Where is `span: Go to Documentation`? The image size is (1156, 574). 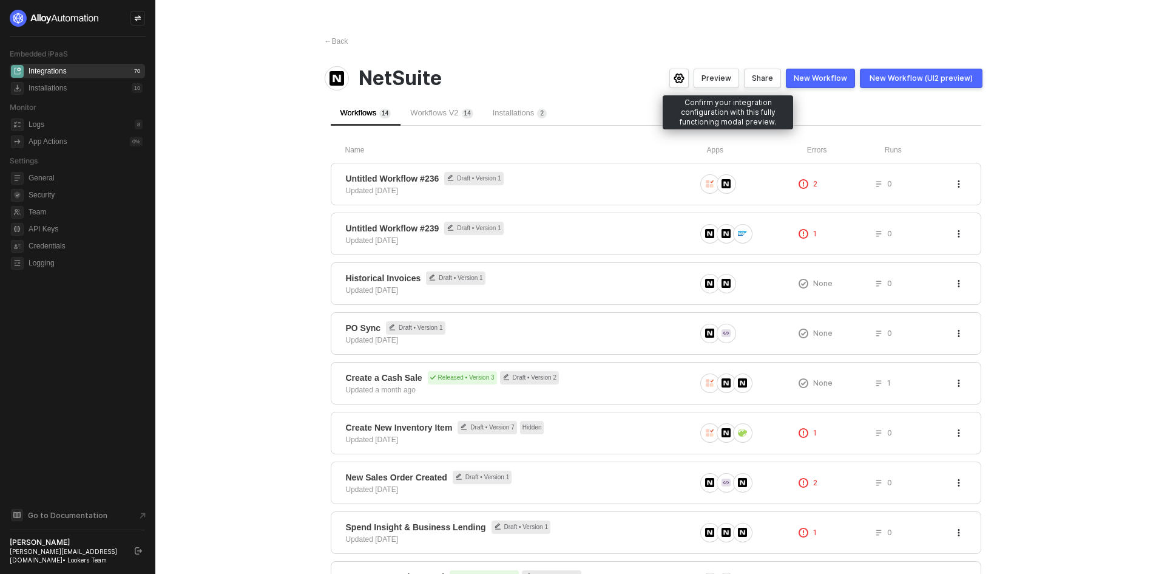
span: Go to Documentation is located at coordinates (67, 515).